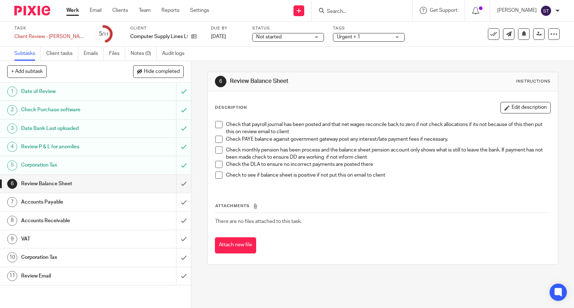 The image size is (574, 308). Describe the element at coordinates (358, 12) in the screenshot. I see `input: Search` at that location.